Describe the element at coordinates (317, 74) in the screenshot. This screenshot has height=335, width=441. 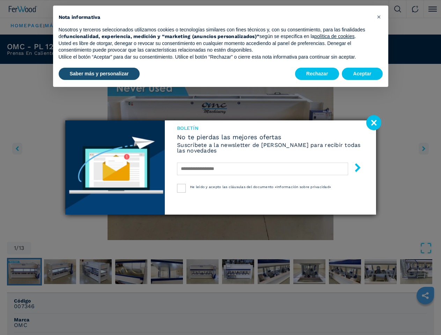
I see `button: Rechazar` at that location.